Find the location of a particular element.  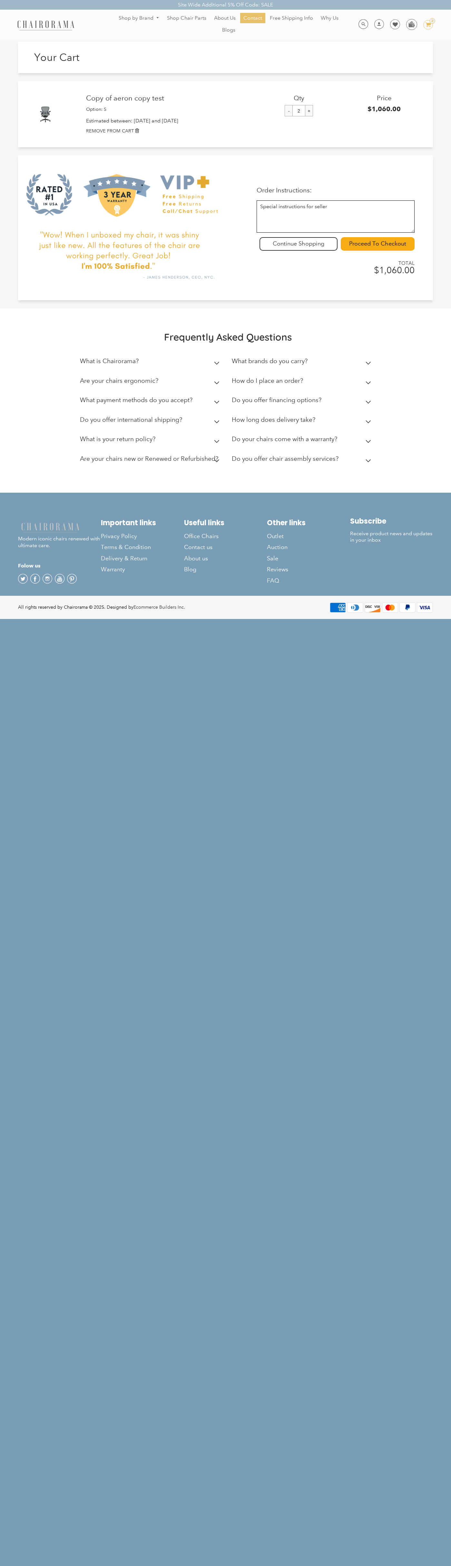

span: Privacy Policy is located at coordinates (119, 536).